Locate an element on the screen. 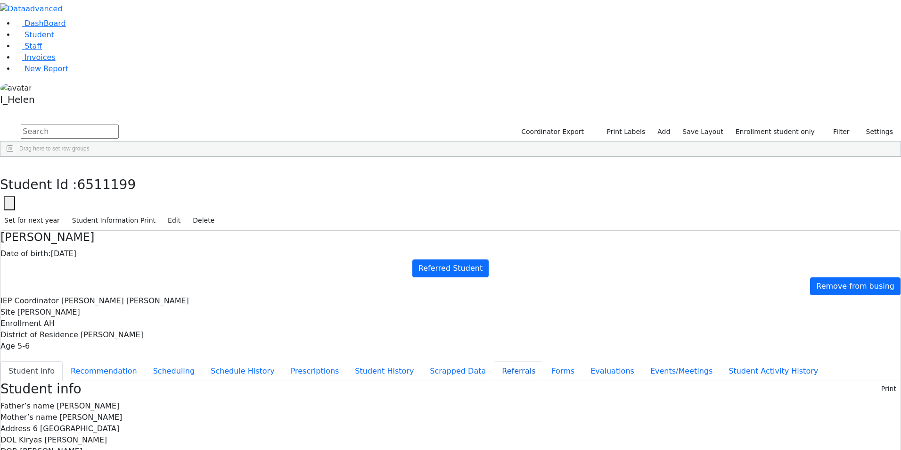 The height and width of the screenshot is (450, 901). button: Referrals is located at coordinates (518, 371).